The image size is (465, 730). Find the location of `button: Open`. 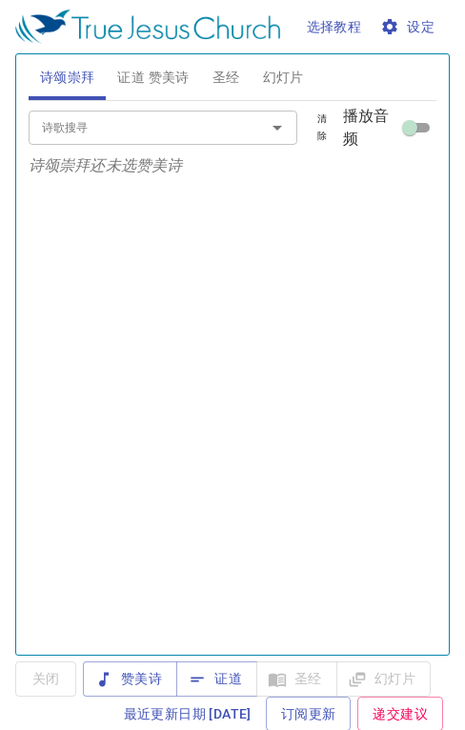

button: Open is located at coordinates (277, 128).